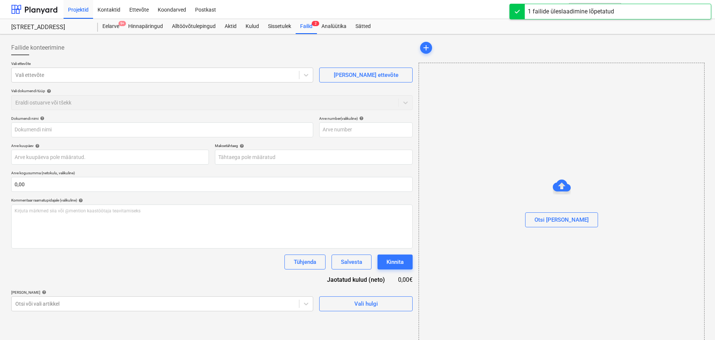  What do you see at coordinates (395, 262) in the screenshot?
I see `button: Kinnita` at bounding box center [395, 262].